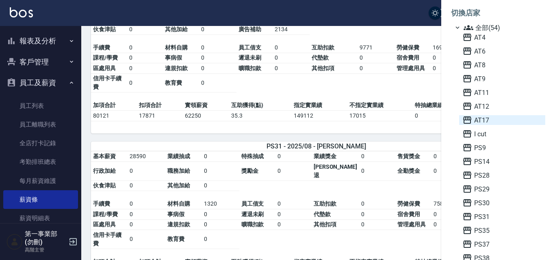 This screenshot has width=555, height=260. I want to click on span: AT8, so click(502, 65).